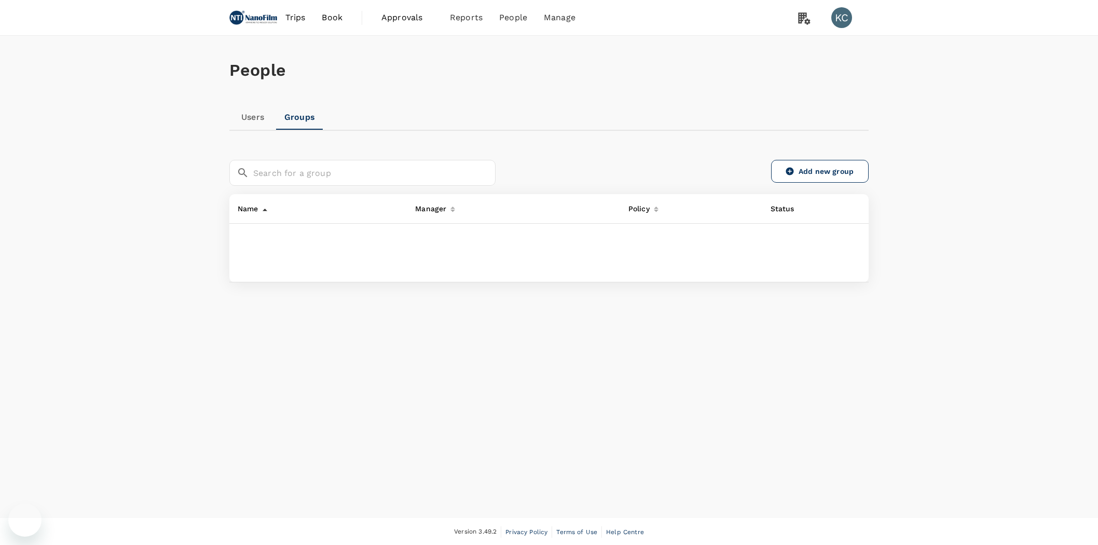  What do you see at coordinates (577, 532) in the screenshot?
I see `span: Terms of Use` at bounding box center [577, 532].